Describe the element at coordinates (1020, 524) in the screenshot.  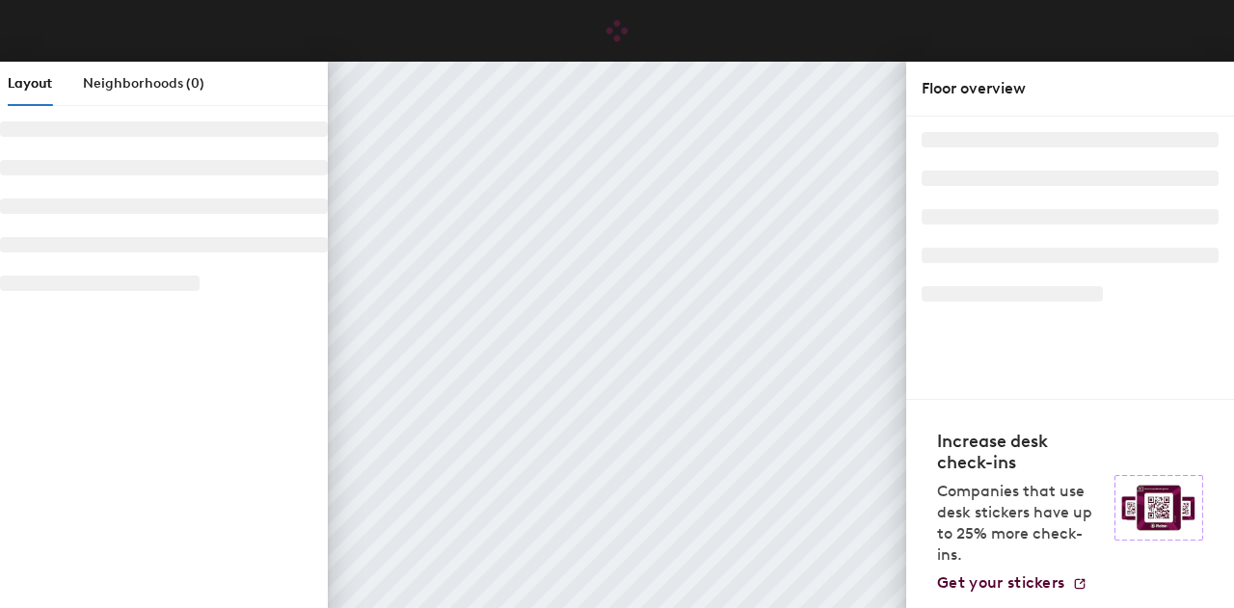
I see `p: Companies that use desk stickers have up to 25% more check-ins.` at that location.